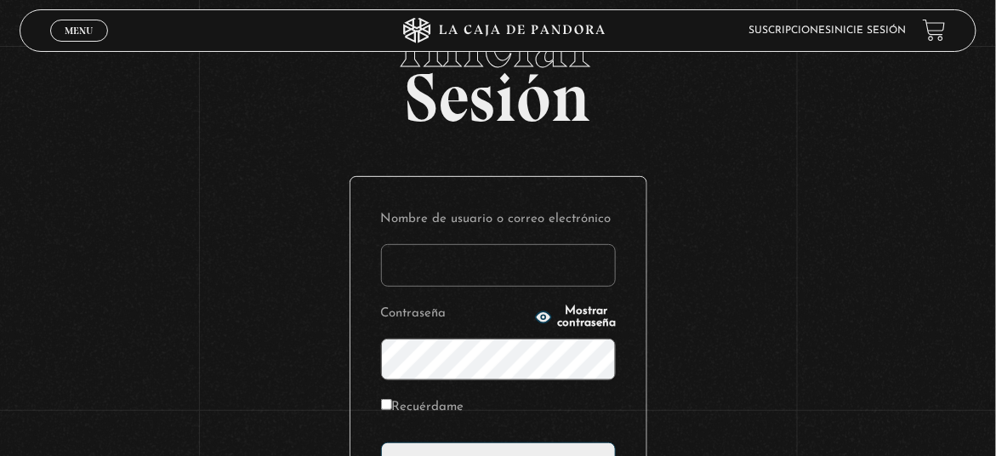 The image size is (996, 456). I want to click on a: Inicie sesión, so click(869, 31).